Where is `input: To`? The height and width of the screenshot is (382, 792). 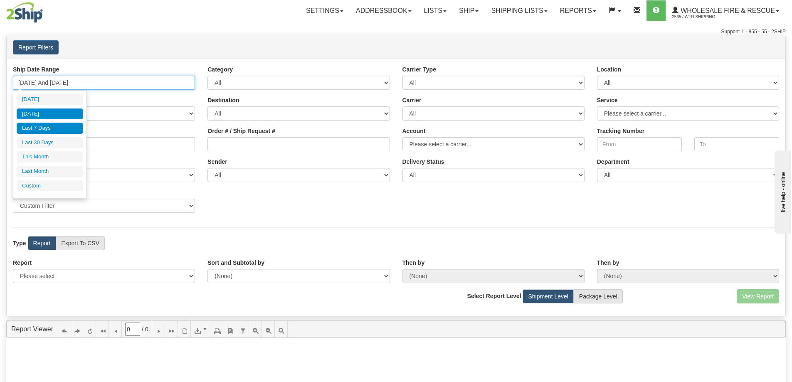 input: To is located at coordinates (736, 144).